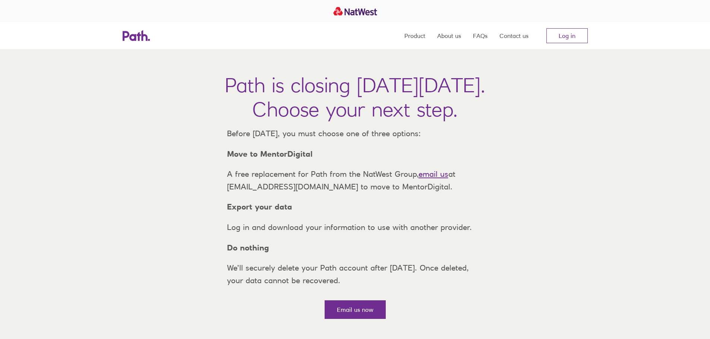 The width and height of the screenshot is (710, 339). Describe the element at coordinates (270, 154) in the screenshot. I see `strong: Move to MentorDigital` at that location.